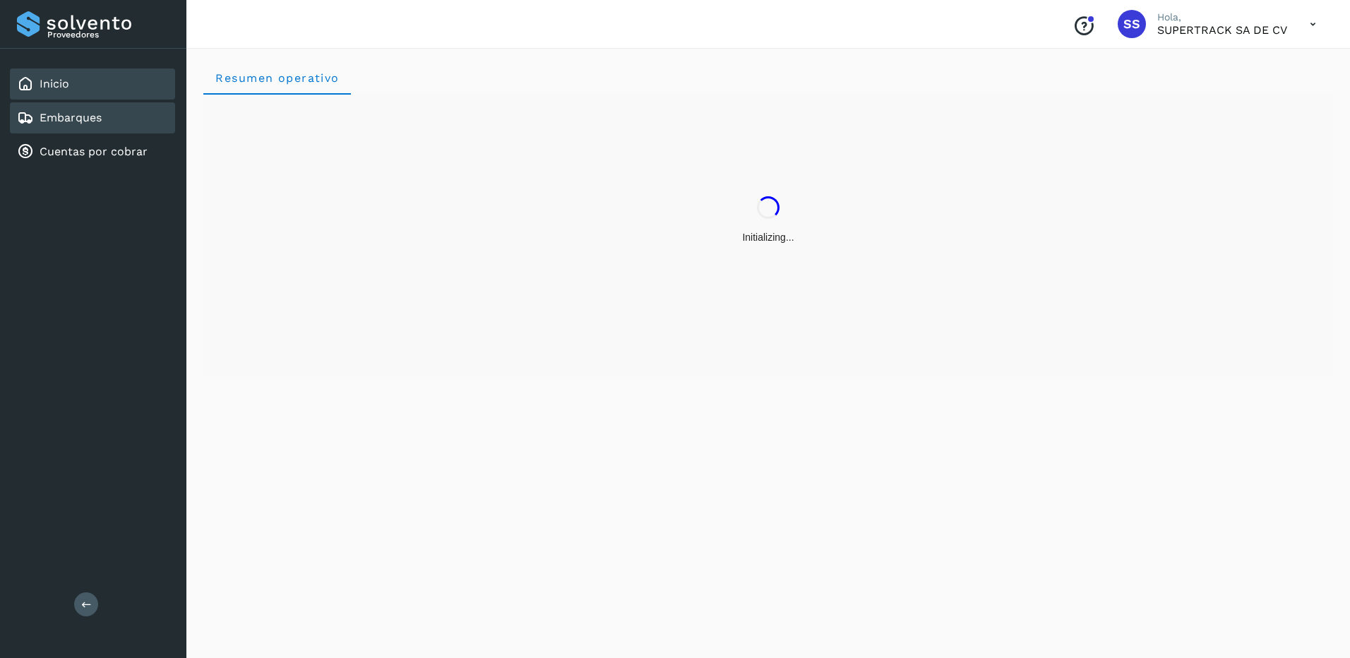 Image resolution: width=1350 pixels, height=658 pixels. Describe the element at coordinates (92, 118) in the screenshot. I see `div: Embarques` at that location.